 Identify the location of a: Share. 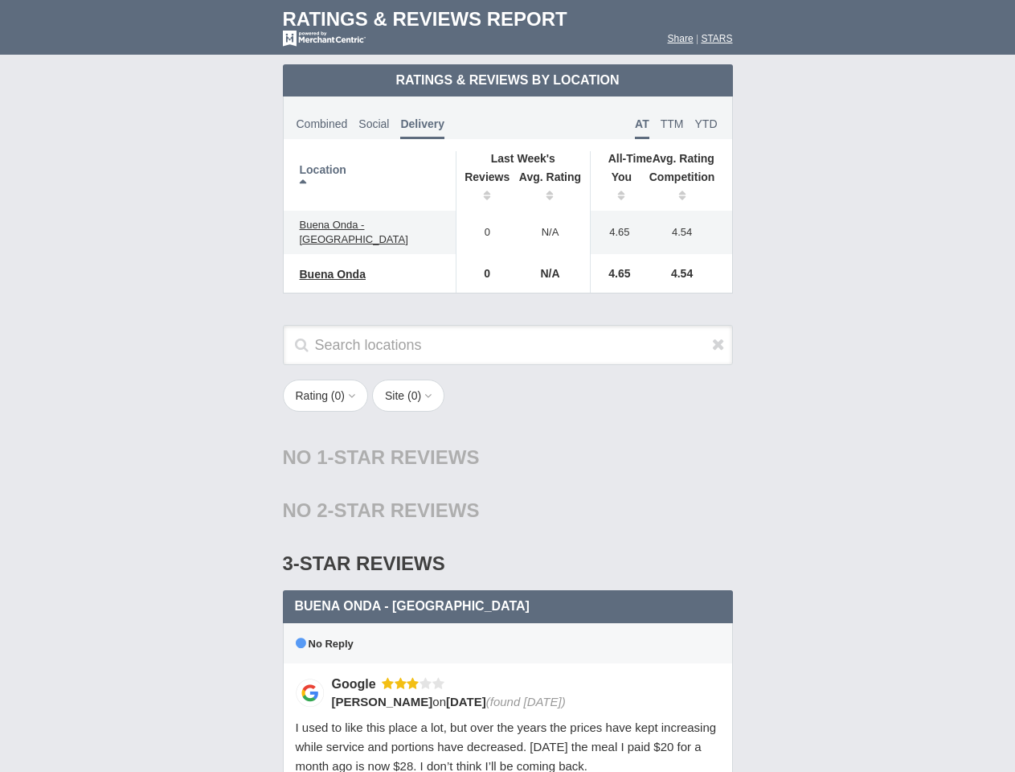
(681, 39).